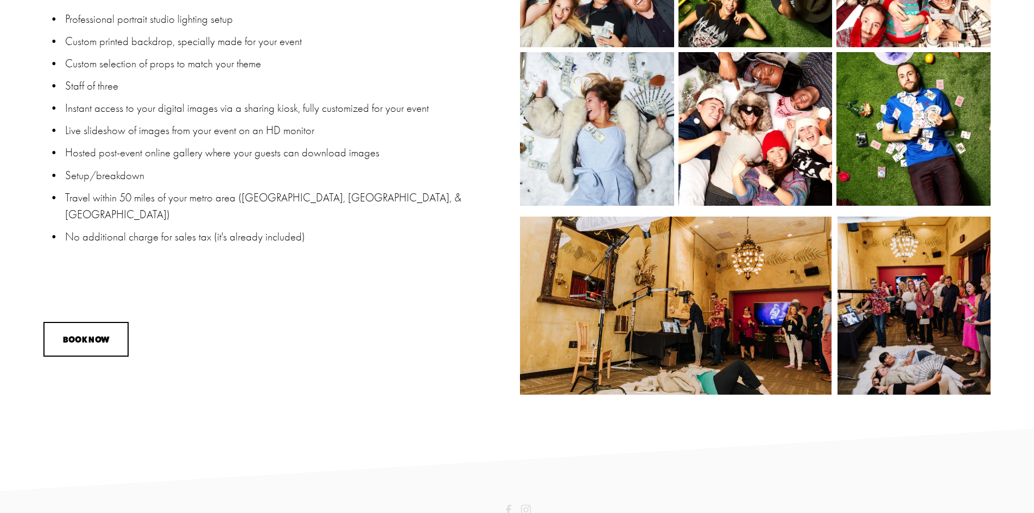 The image size is (1034, 513). I want to click on button: BOOK NOW, so click(86, 339).